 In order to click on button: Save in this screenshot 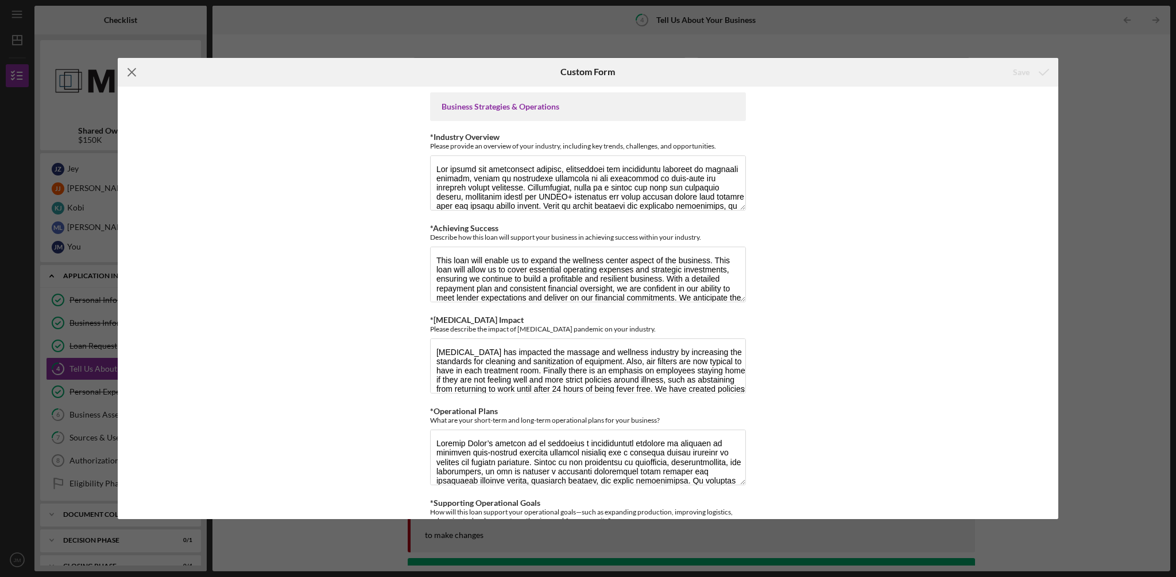, I will do `click(1029, 72)`.